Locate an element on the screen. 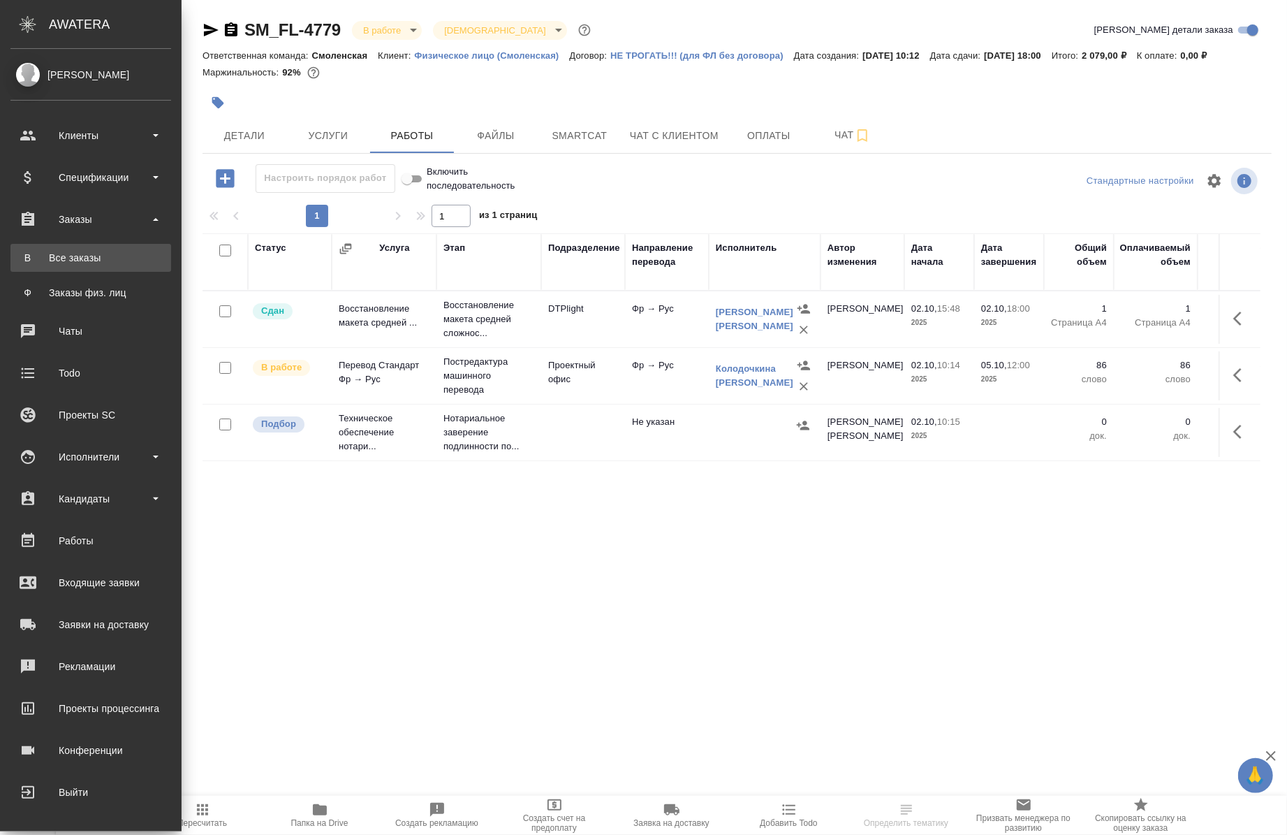 The width and height of the screenshot is (1287, 835). div: Конференции is located at coordinates (91, 750).